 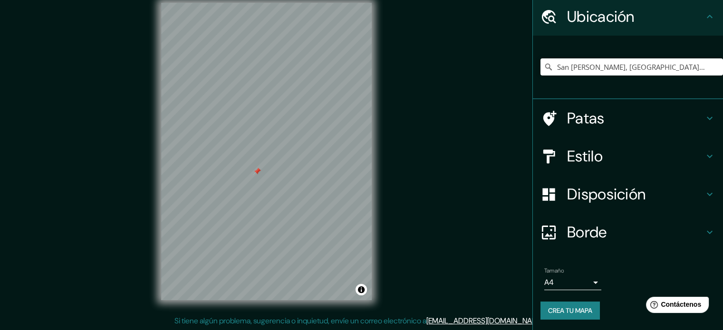 I want to click on canvas: Mapa, so click(x=266, y=152).